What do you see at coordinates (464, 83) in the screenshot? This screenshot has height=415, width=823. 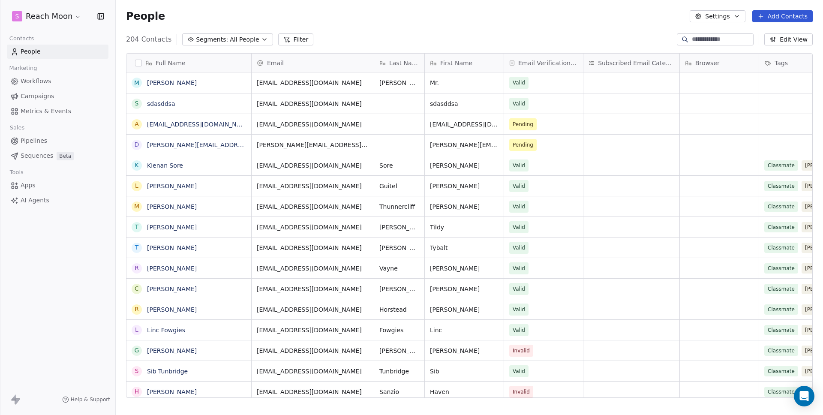 I see `span: Mr.` at bounding box center [464, 83].